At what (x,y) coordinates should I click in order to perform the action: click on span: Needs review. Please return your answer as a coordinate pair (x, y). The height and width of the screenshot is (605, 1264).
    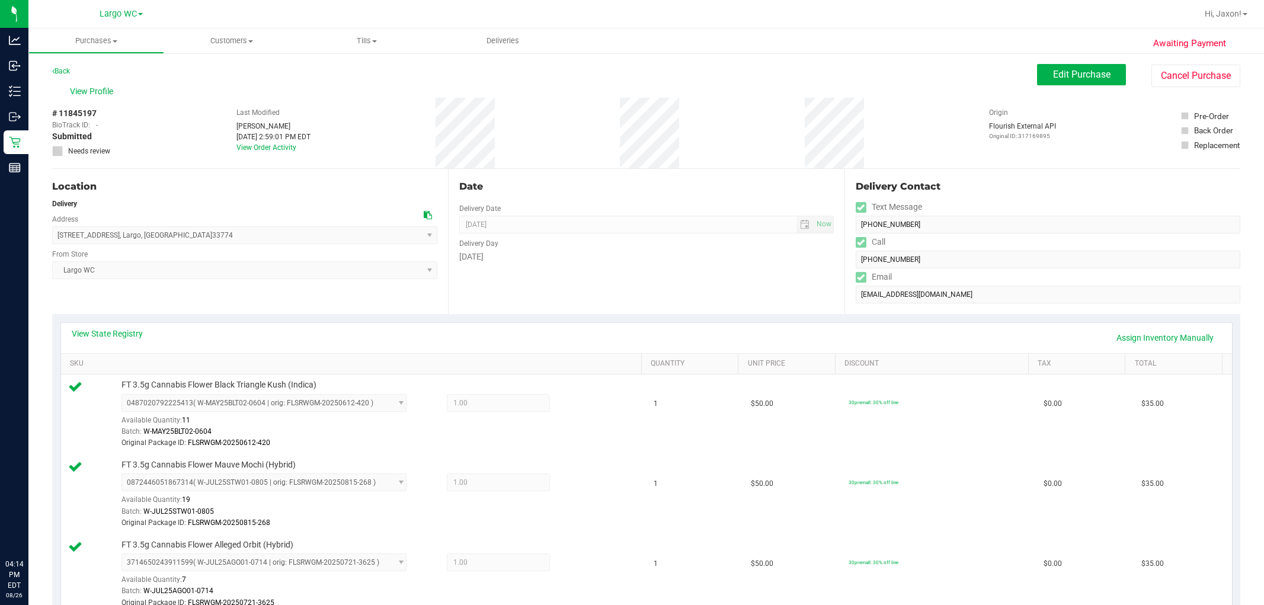
    Looking at the image, I should click on (89, 151).